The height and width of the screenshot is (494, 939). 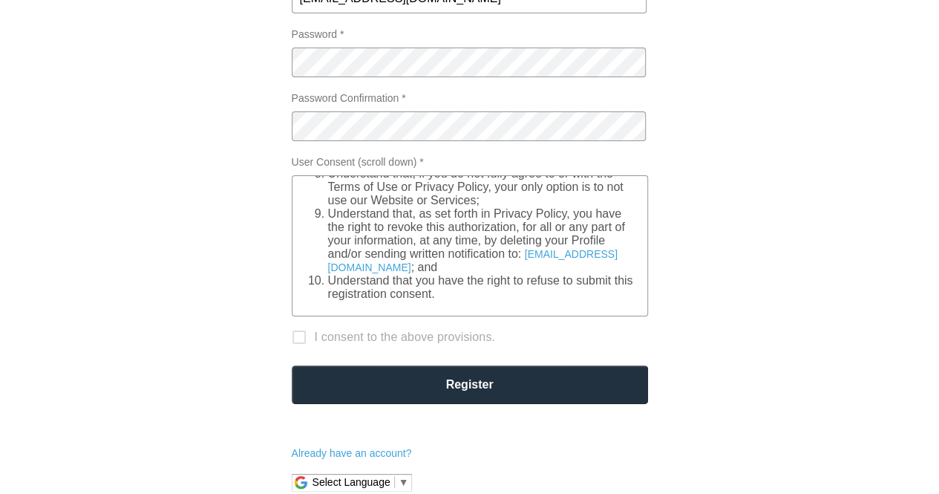 I want to click on span: User Consent (scroll down) *, so click(x=470, y=162).